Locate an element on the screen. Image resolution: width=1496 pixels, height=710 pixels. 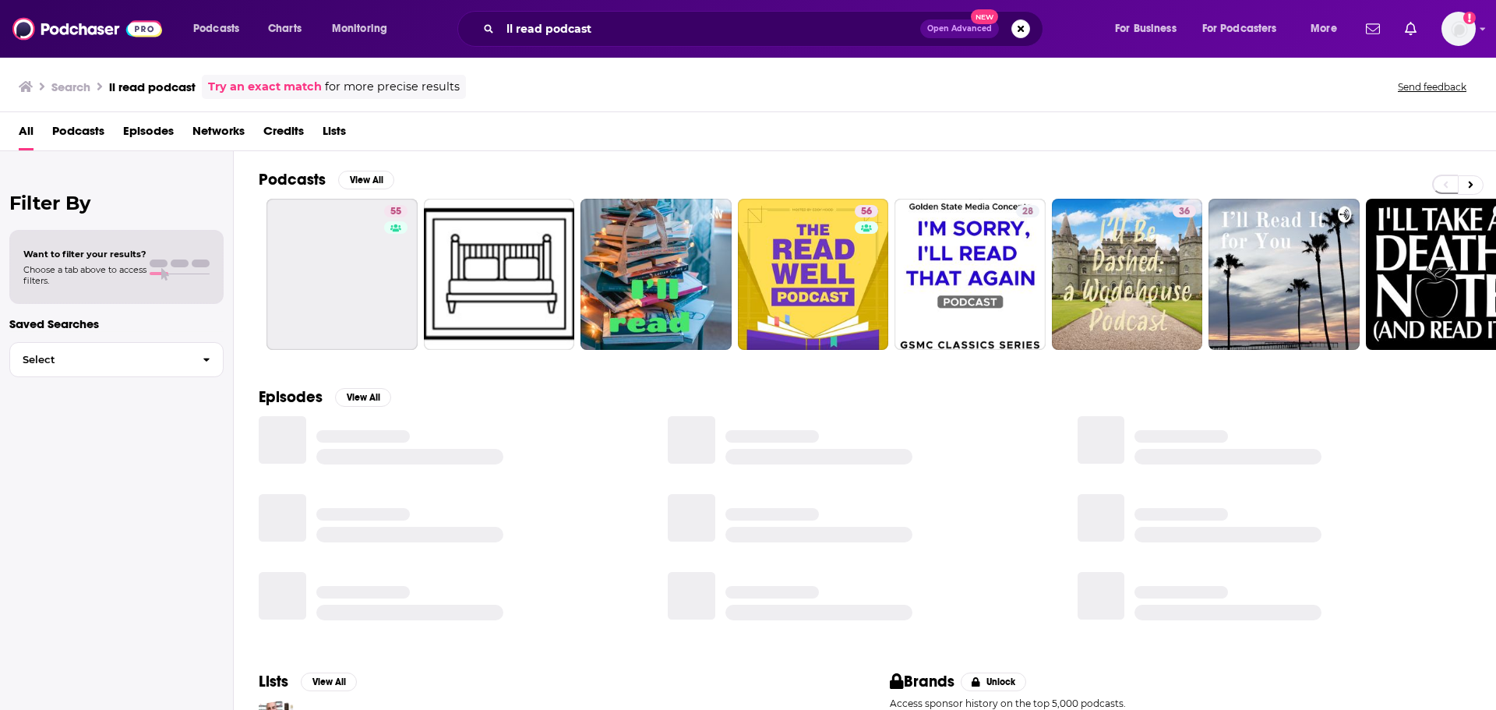
a: EpisodesView All is located at coordinates (325, 397).